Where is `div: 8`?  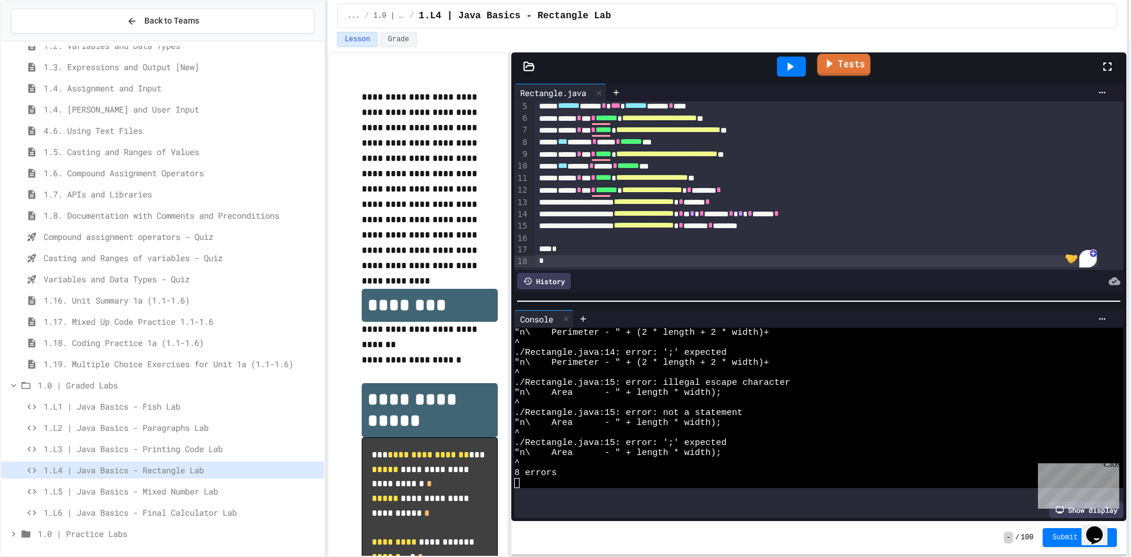 div: 8 is located at coordinates (521, 143).